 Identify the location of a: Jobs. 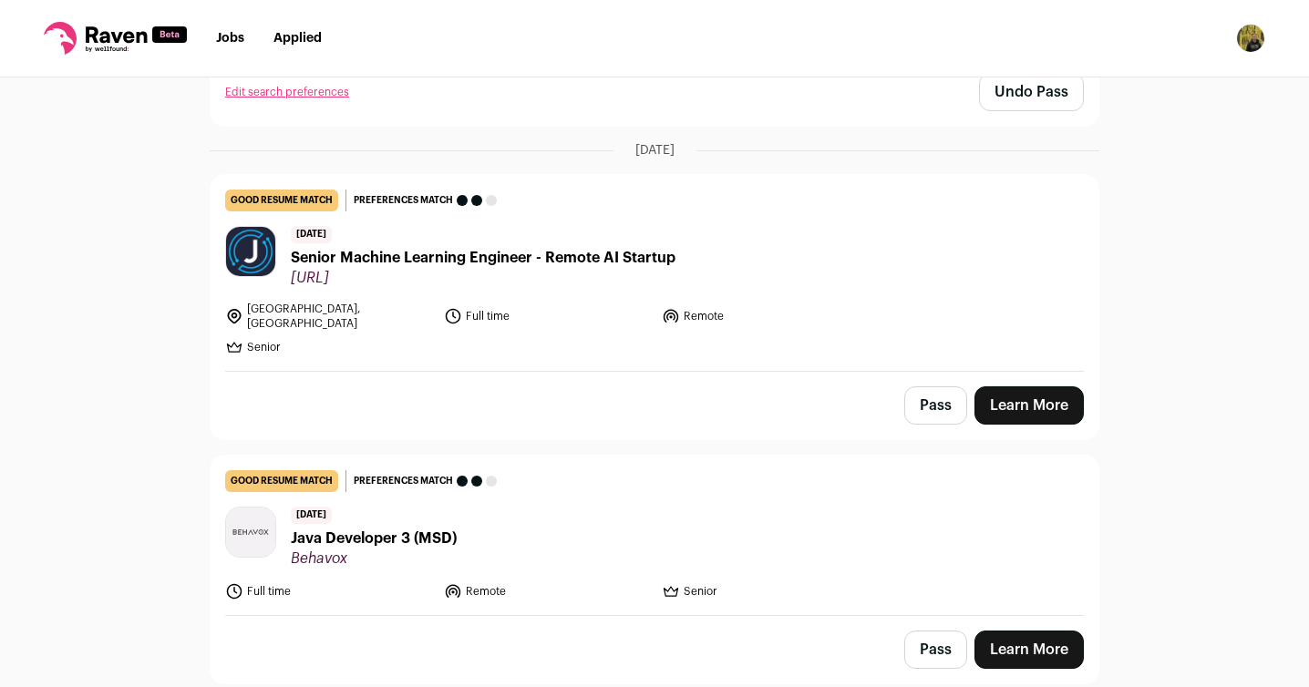
(230, 38).